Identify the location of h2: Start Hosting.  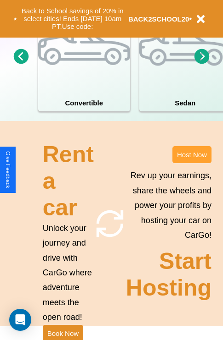
(168, 275).